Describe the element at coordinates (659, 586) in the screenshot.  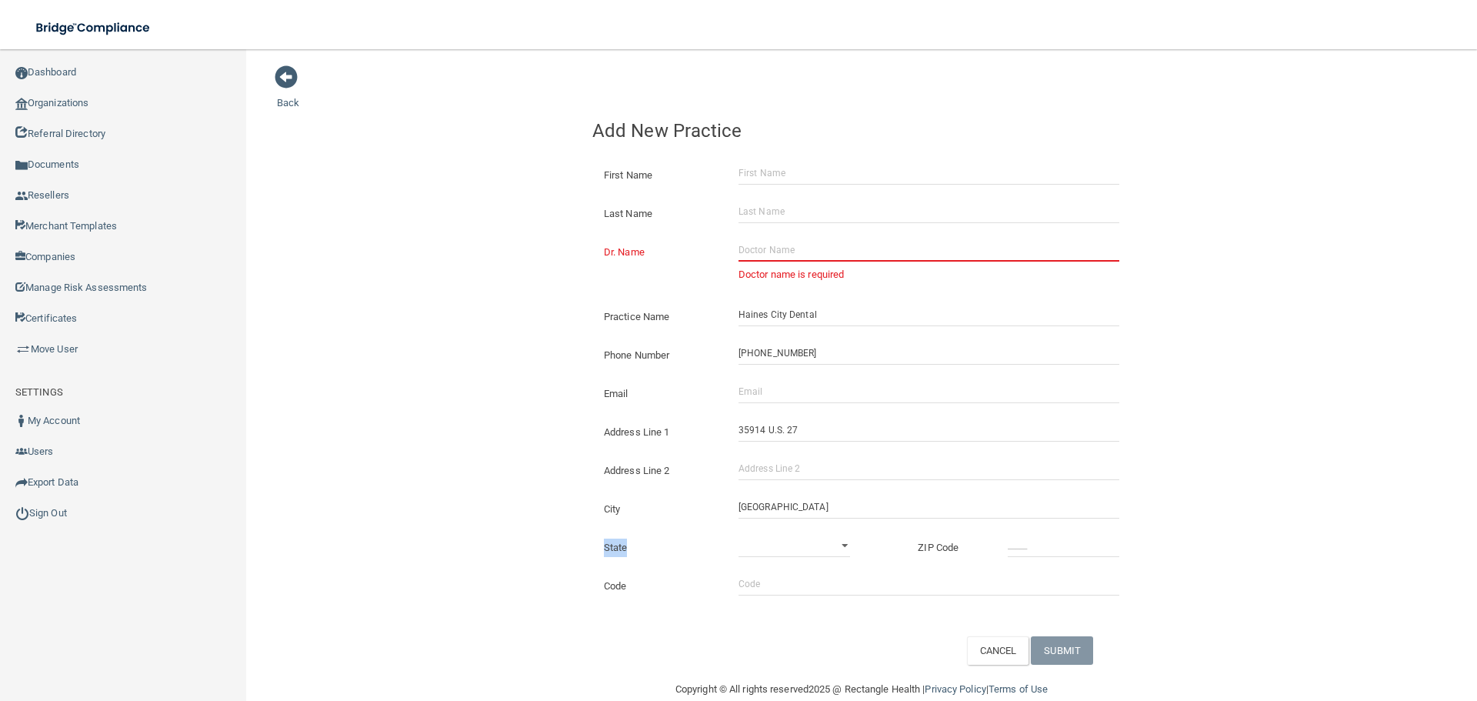
I see `label: Code` at that location.